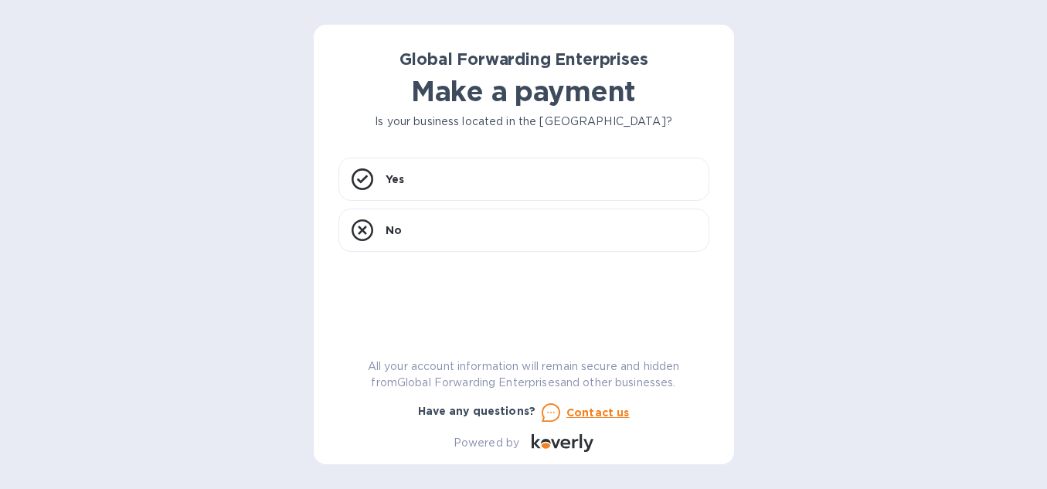  What do you see at coordinates (598, 412) in the screenshot?
I see `u: Contact us` at bounding box center [598, 412].